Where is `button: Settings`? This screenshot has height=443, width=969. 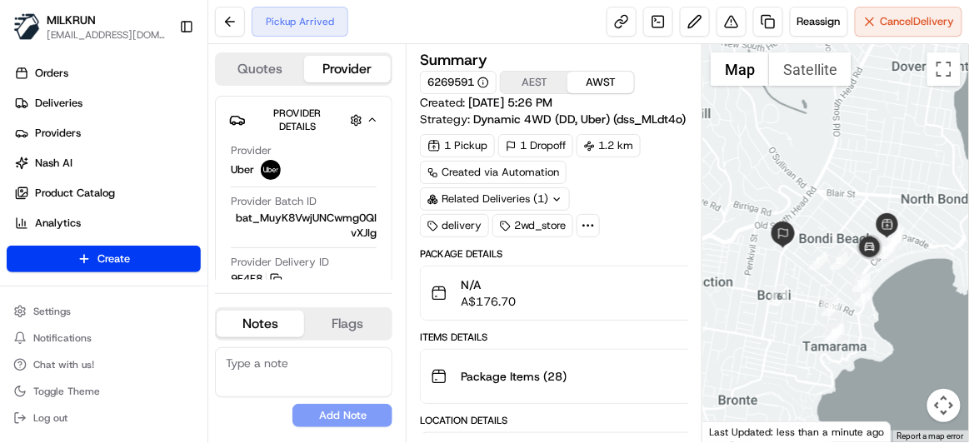 button: Settings is located at coordinates (103, 312).